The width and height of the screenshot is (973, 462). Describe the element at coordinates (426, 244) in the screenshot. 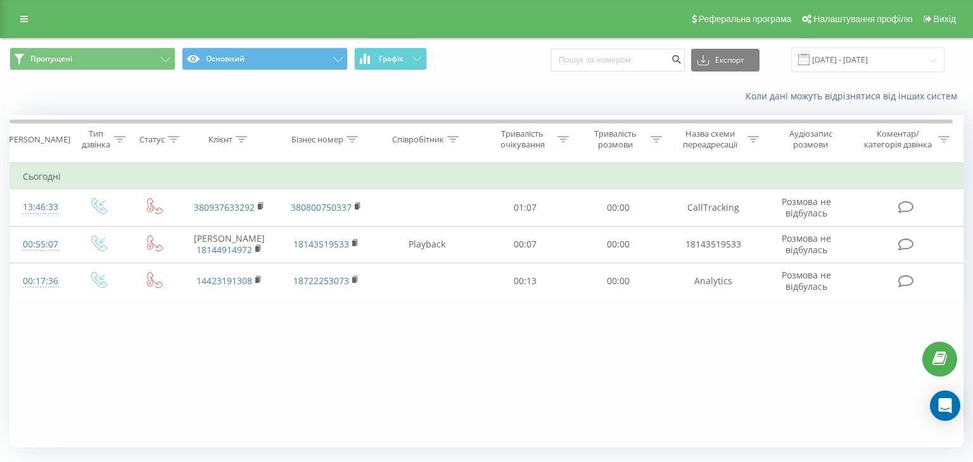

I see `td: Playback` at that location.